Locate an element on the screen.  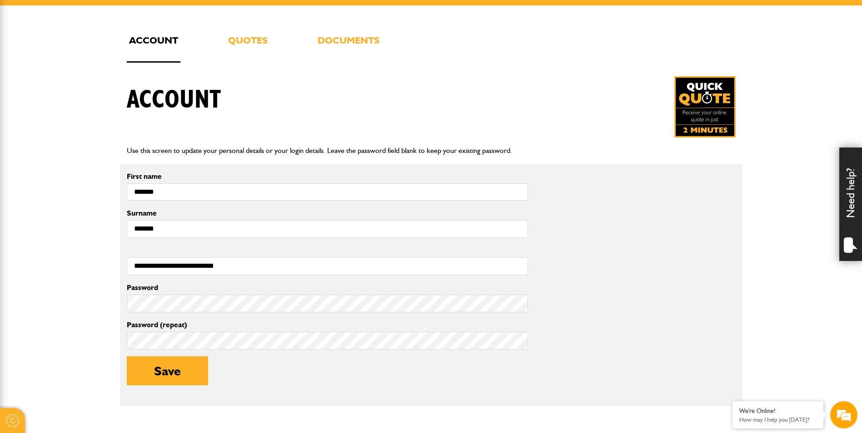
button: Save is located at coordinates (167, 371).